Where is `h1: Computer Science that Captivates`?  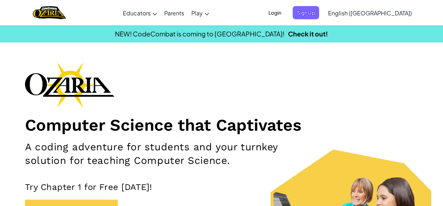 h1: Computer Science that Captivates is located at coordinates (221, 125).